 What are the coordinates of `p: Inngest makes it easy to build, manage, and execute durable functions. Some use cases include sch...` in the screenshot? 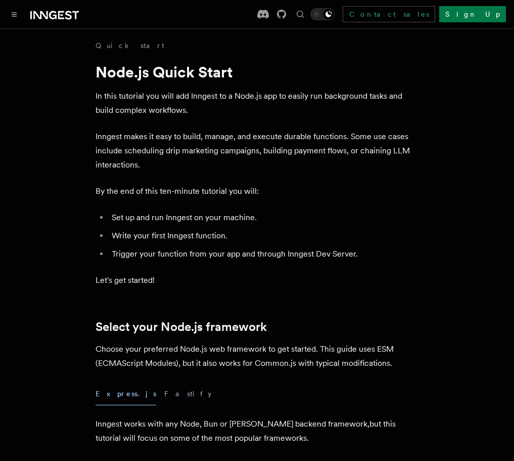 It's located at (257, 151).